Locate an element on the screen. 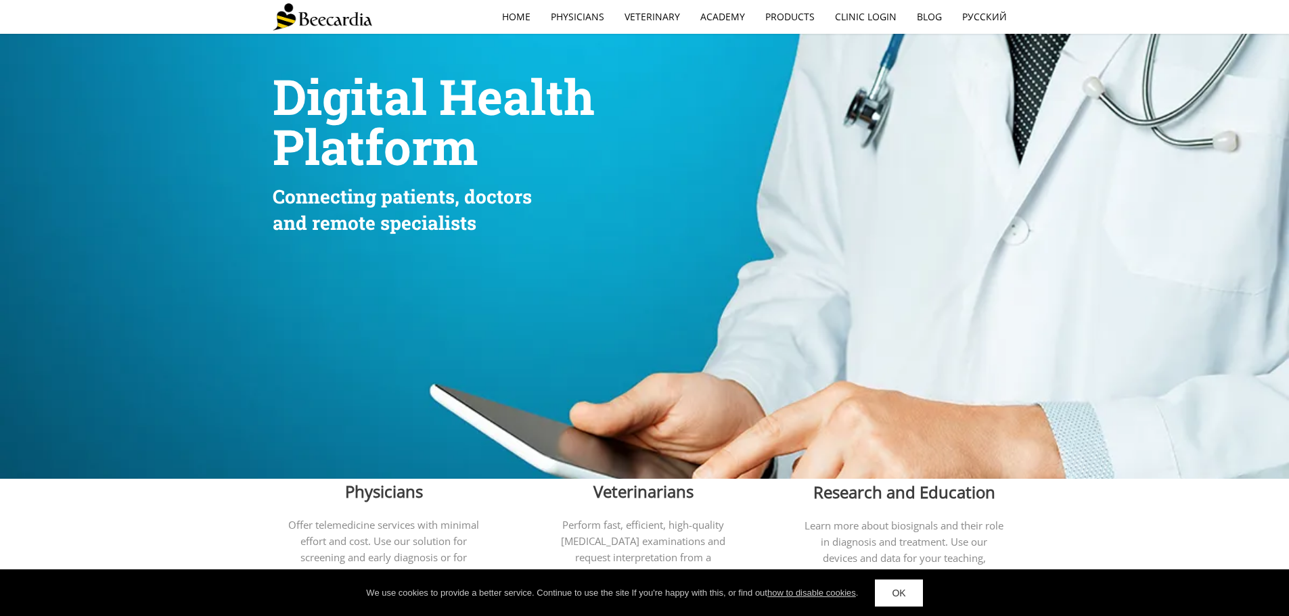 Image resolution: width=1289 pixels, height=616 pixels. a: OK is located at coordinates (899, 593).